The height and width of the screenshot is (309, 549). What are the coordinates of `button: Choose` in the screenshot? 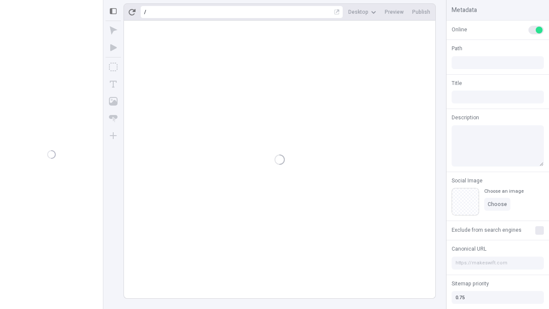 It's located at (497, 204).